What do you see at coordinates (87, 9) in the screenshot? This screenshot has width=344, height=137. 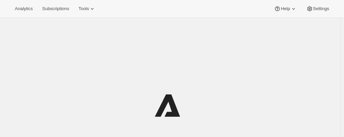 I see `button: Tools` at bounding box center [87, 9].